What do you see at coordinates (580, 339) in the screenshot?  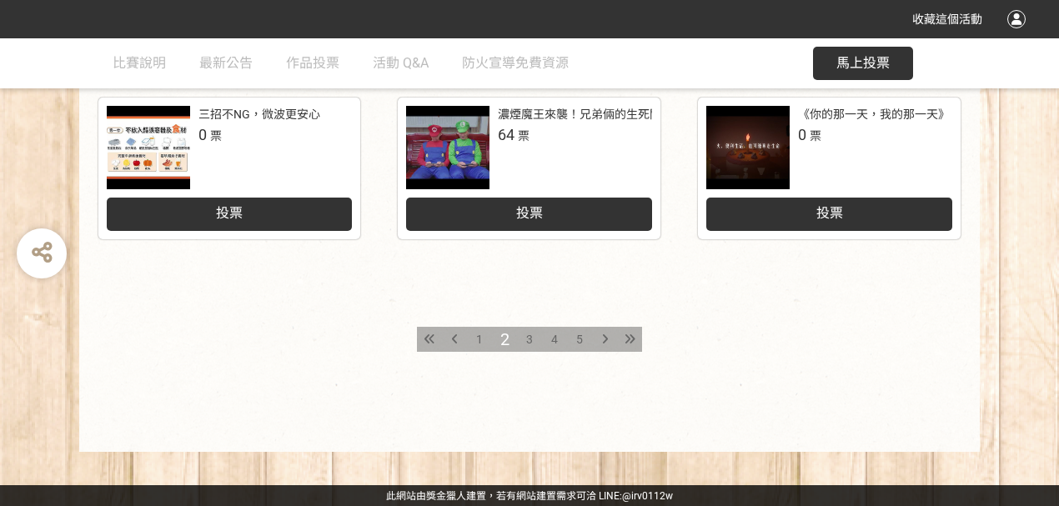 I see `span: 5` at bounding box center [580, 339].